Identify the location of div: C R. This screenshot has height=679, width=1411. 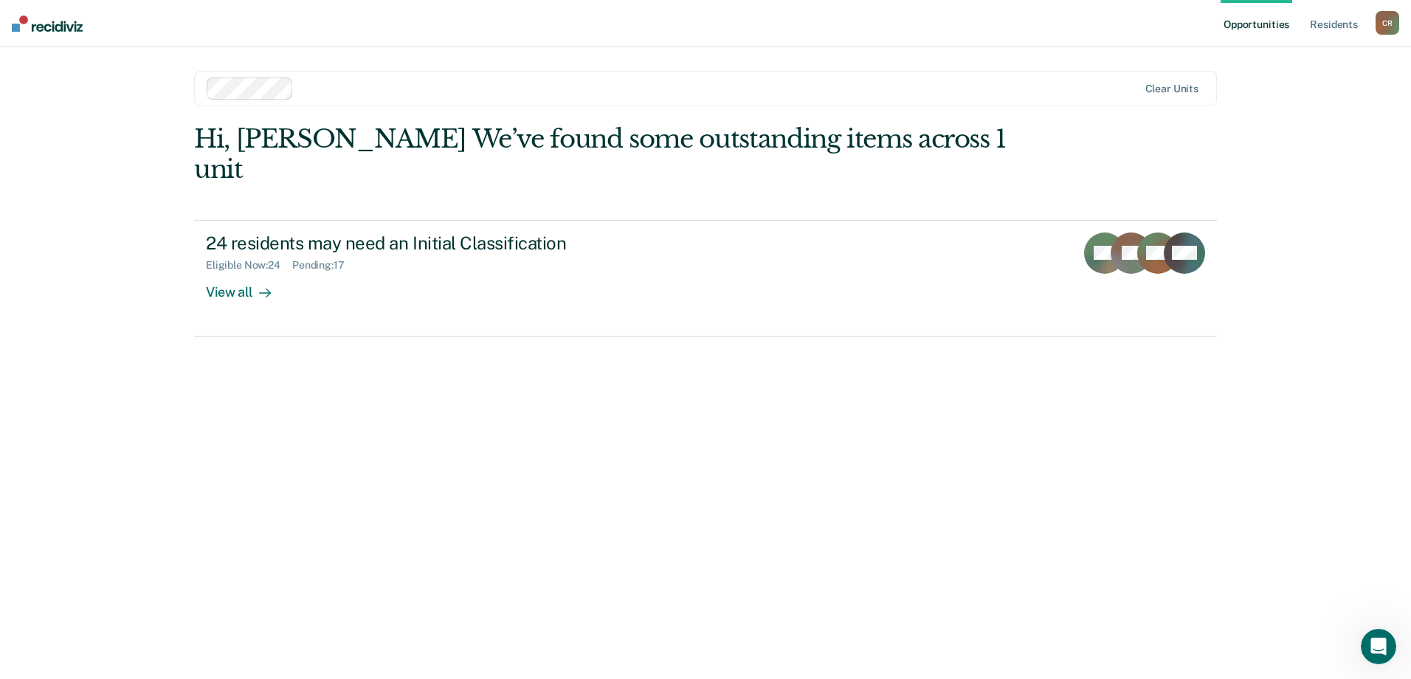
(1388, 23).